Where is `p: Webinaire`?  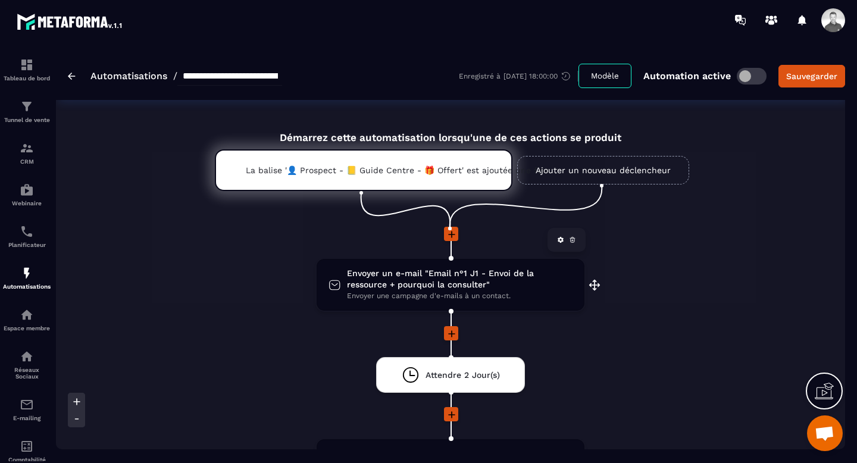 p: Webinaire is located at coordinates (27, 203).